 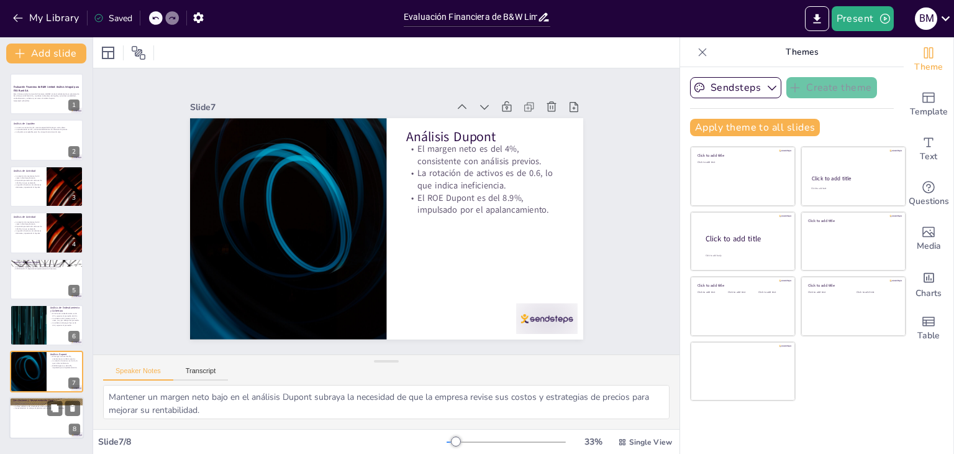 I want to click on p: Themes, so click(x=802, y=52).